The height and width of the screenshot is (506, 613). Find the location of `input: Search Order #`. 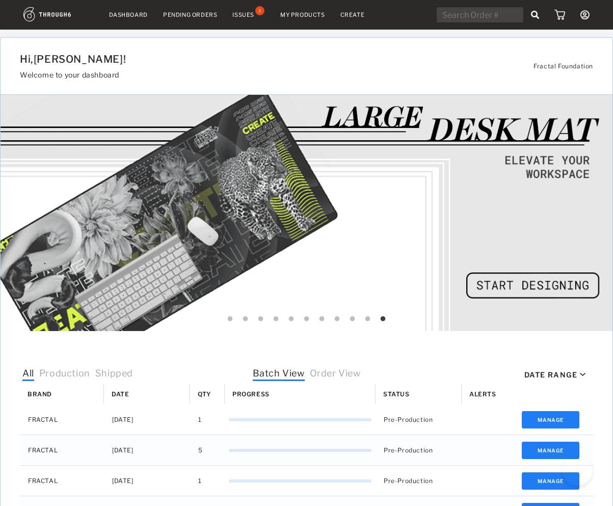

input: Search Order # is located at coordinates (480, 15).